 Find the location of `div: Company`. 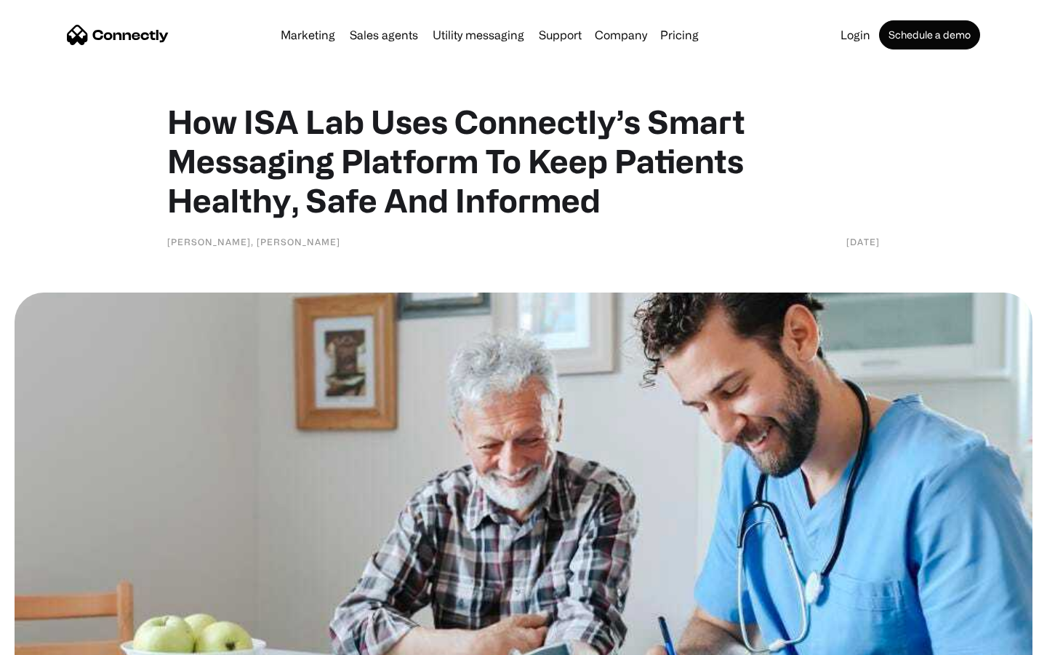

div: Company is located at coordinates (621, 35).